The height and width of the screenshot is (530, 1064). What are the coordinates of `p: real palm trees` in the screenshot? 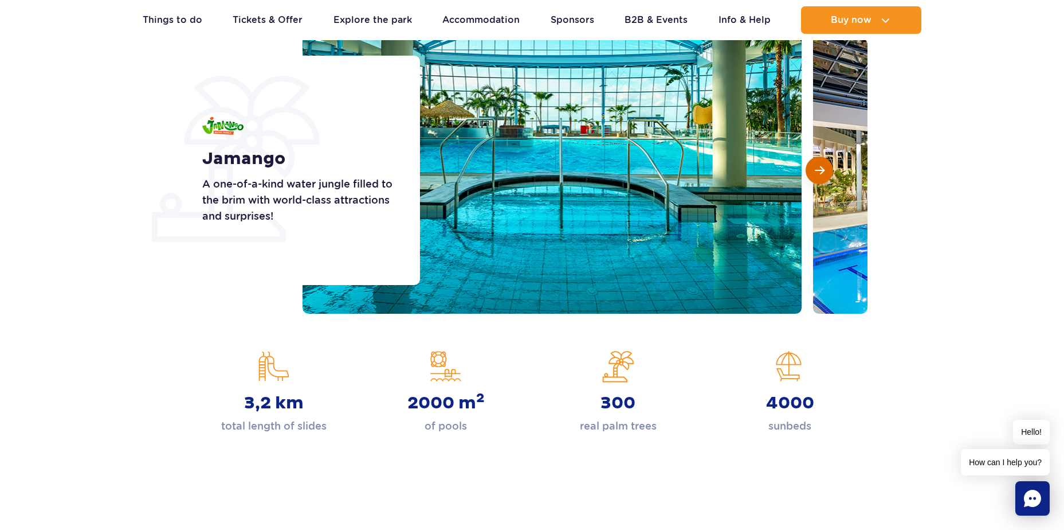 It's located at (618, 426).